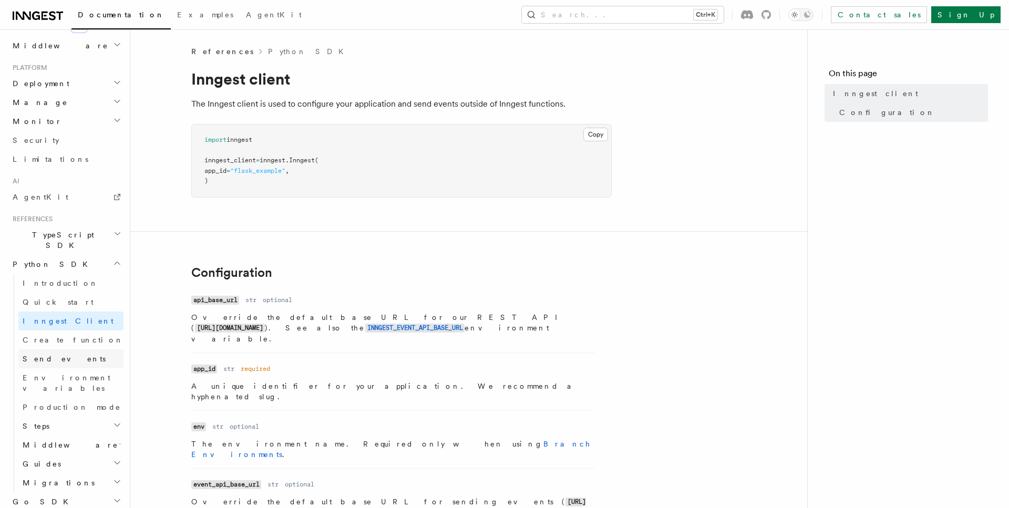 The image size is (1009, 508). What do you see at coordinates (215, 140) in the screenshot?
I see `span: import` at bounding box center [215, 140].